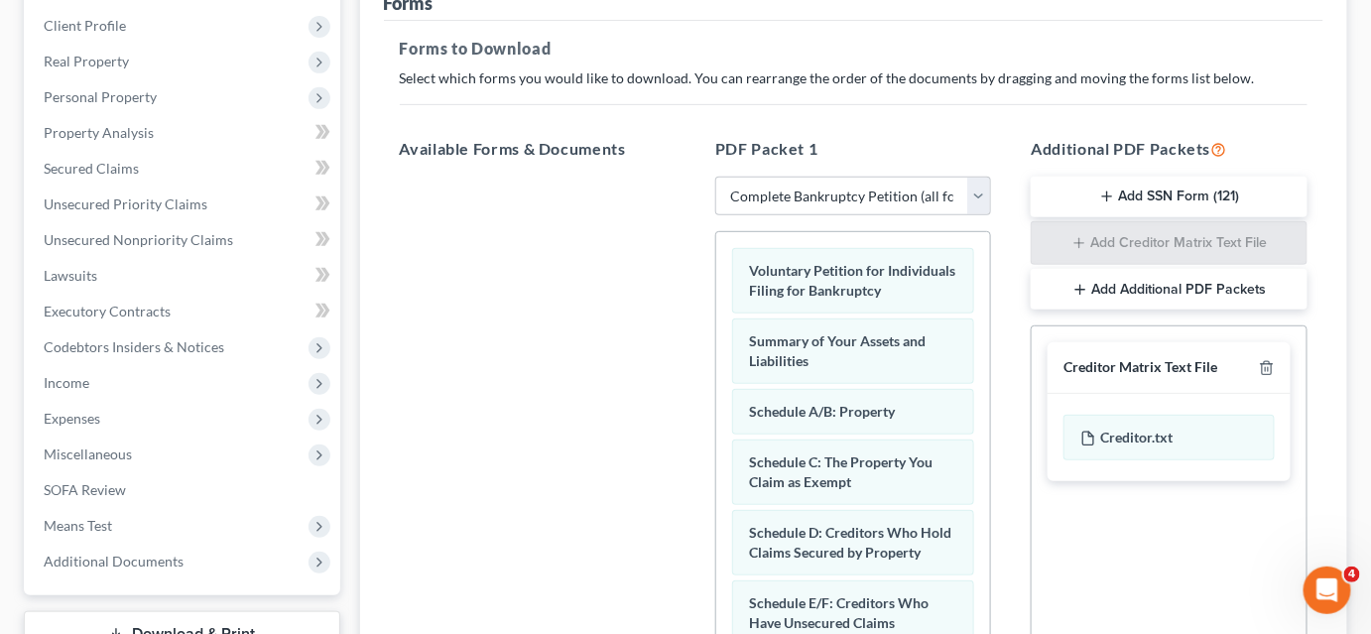 This screenshot has height=634, width=1371. Describe the element at coordinates (107, 311) in the screenshot. I see `span: Executory Contracts` at that location.